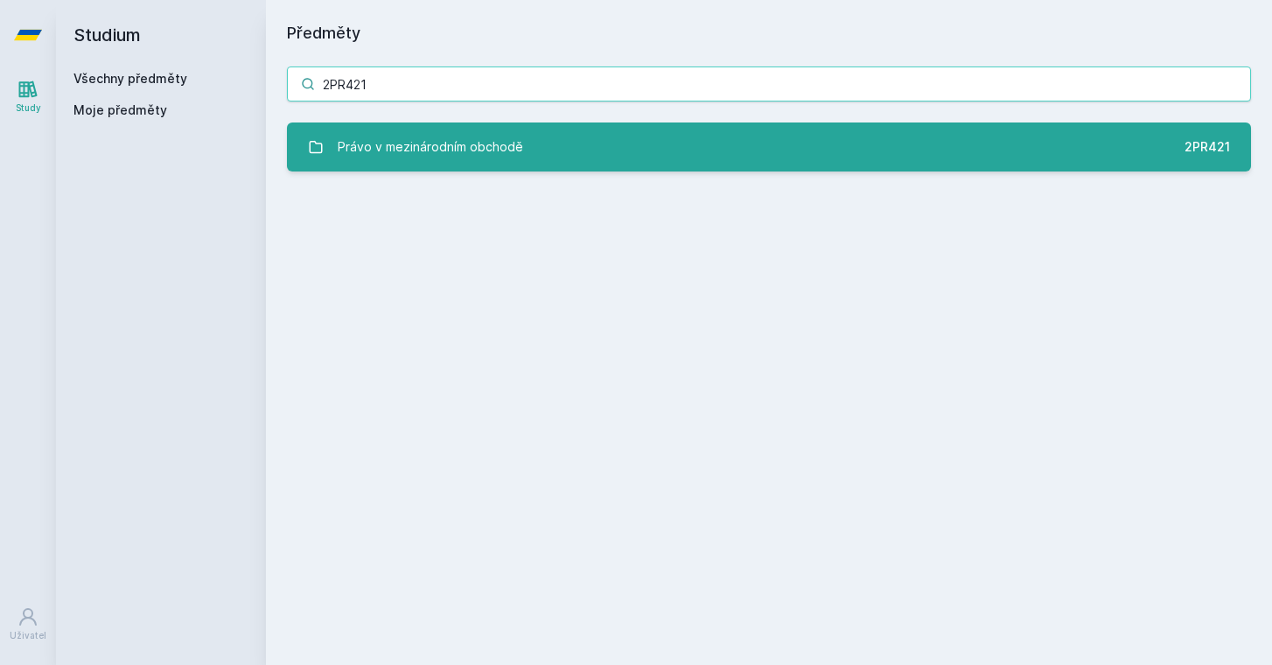  What do you see at coordinates (28, 635) in the screenshot?
I see `div: Uživatel` at bounding box center [28, 635].